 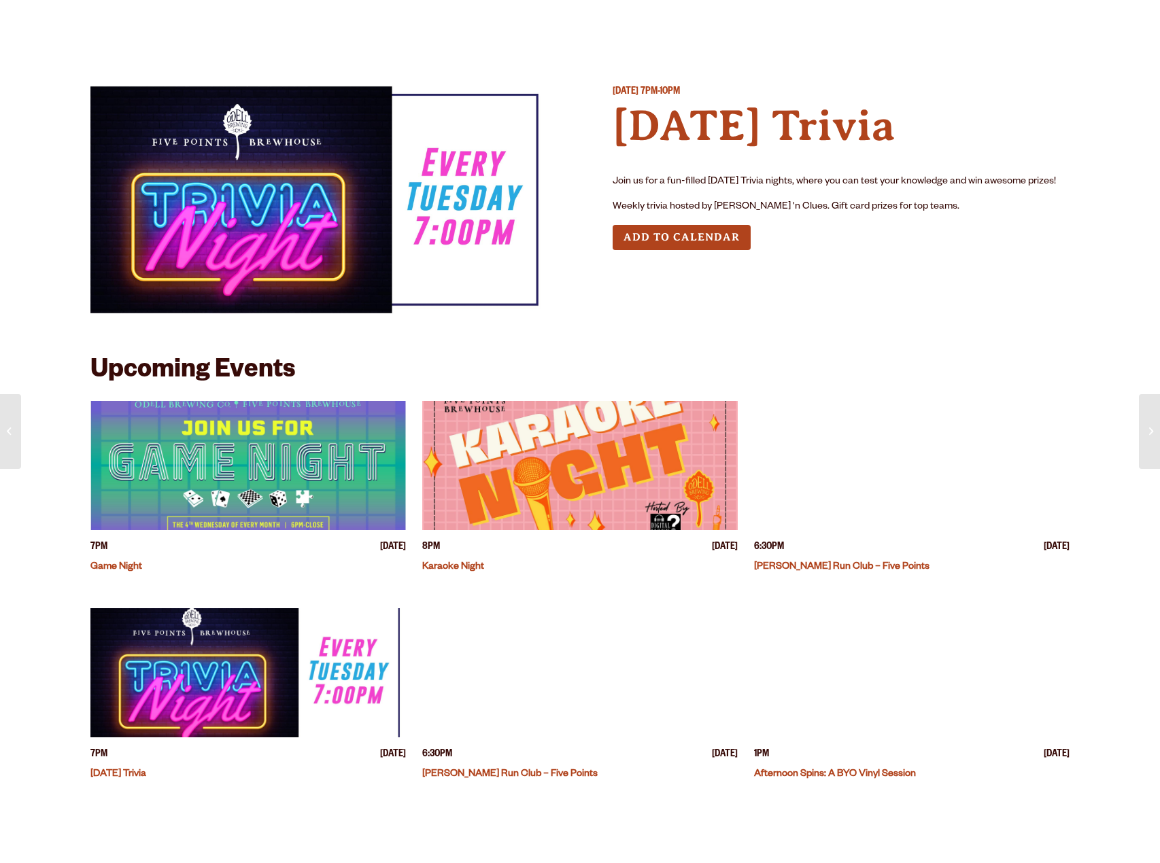 I want to click on a: Our Story, so click(x=711, y=24).